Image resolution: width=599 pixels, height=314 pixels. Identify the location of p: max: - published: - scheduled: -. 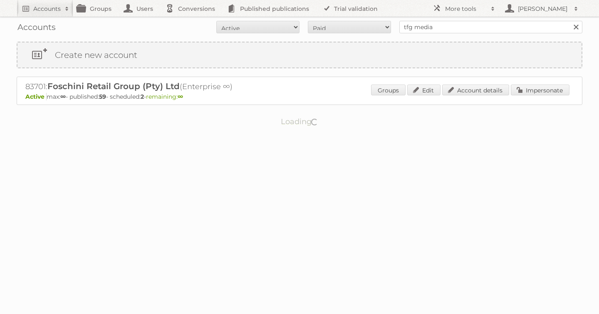
(300, 97).